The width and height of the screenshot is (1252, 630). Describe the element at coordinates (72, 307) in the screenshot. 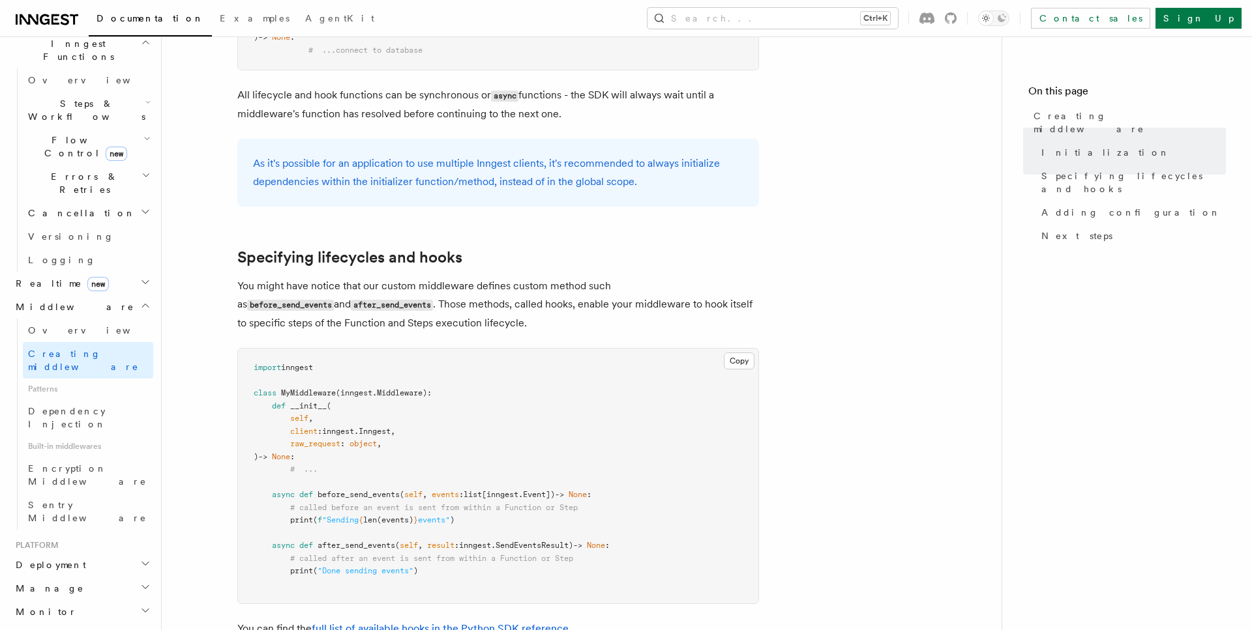

I see `span: Middleware` at that location.